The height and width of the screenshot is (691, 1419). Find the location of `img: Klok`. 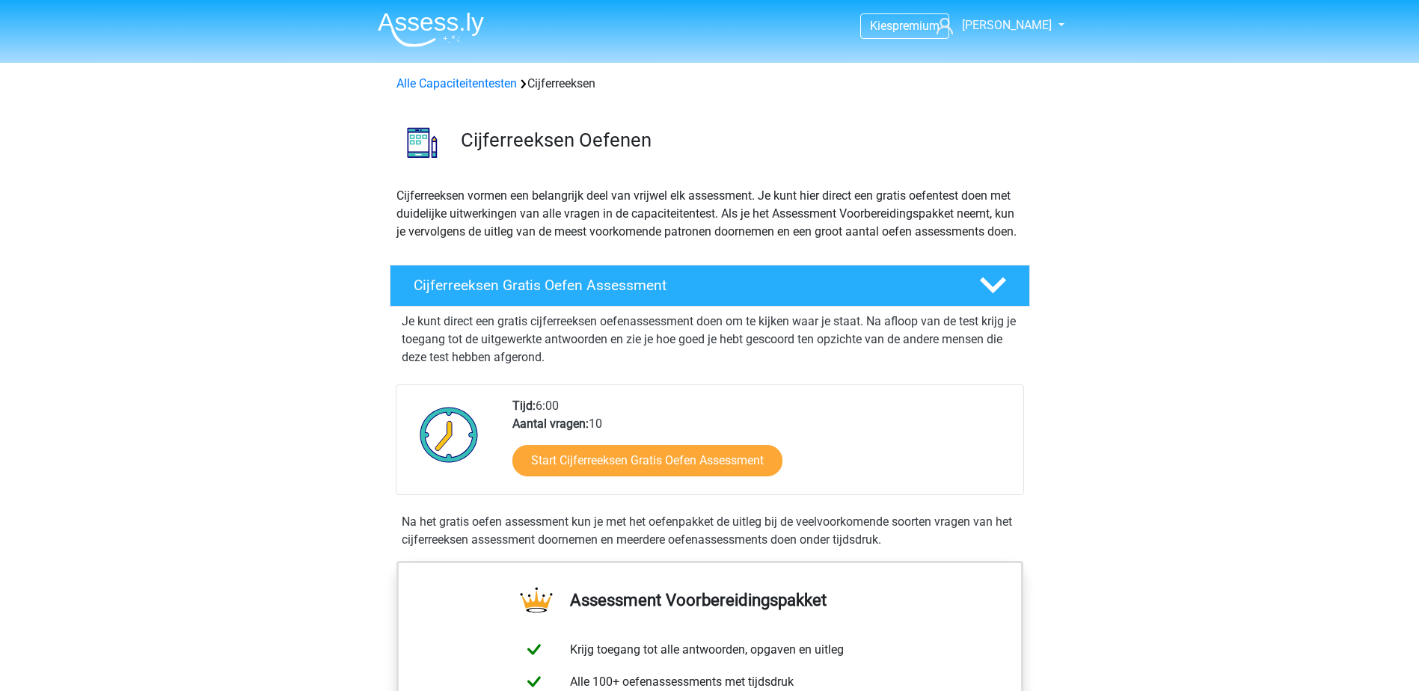

img: Klok is located at coordinates (449, 435).